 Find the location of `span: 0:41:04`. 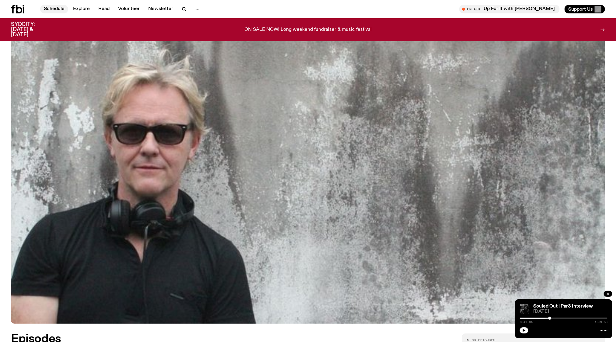

span: 0:41:04 is located at coordinates (527, 322).